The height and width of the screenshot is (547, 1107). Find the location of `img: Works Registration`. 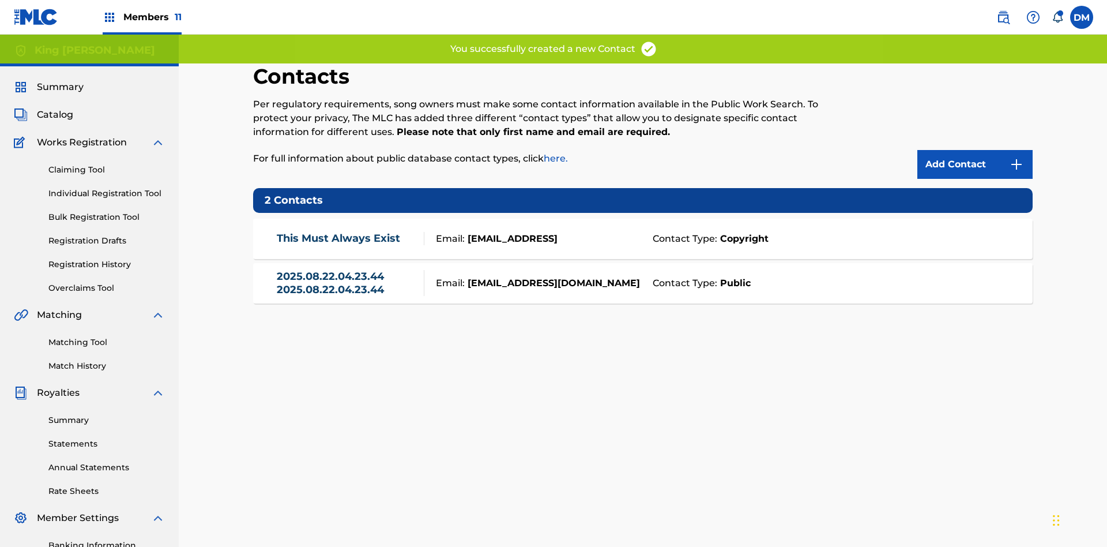

img: Works Registration is located at coordinates (21, 142).